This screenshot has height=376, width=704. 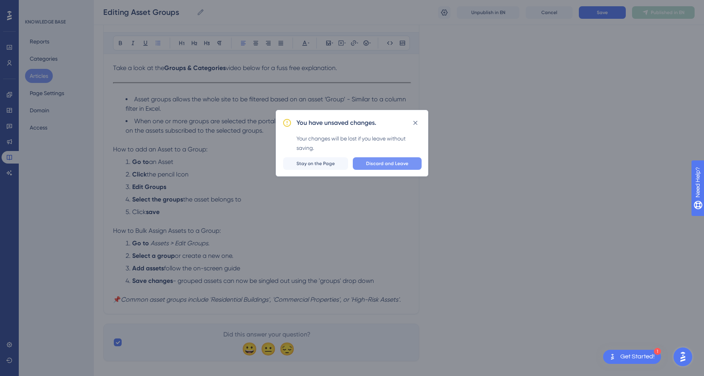 What do you see at coordinates (359, 143) in the screenshot?
I see `div: Your changes will be lost if you leave without saving.` at bounding box center [359, 143].